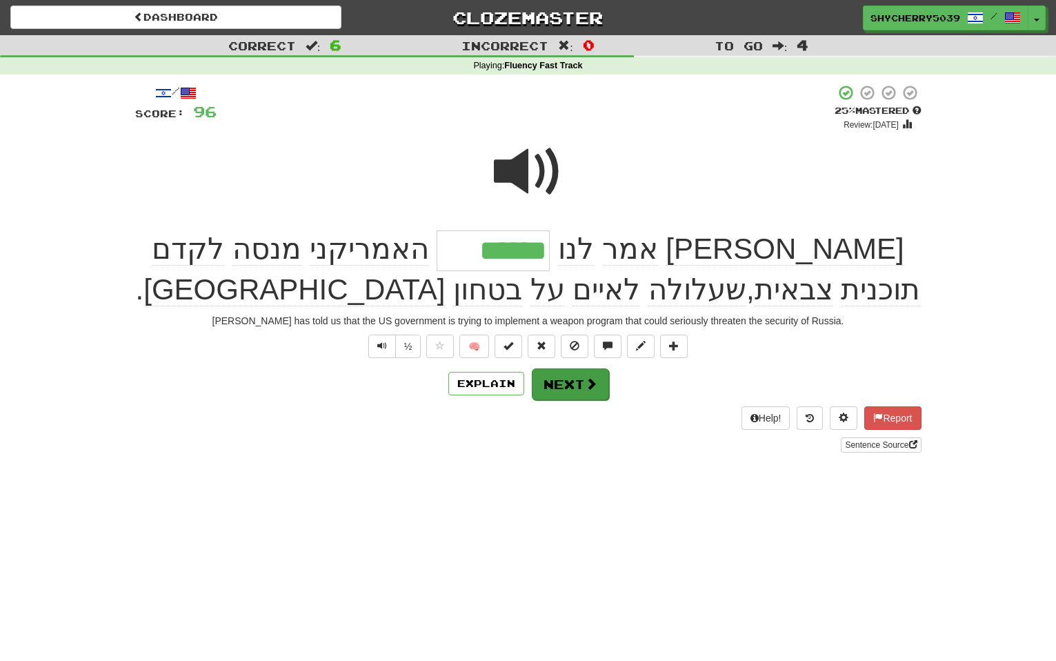 This screenshot has width=1056, height=661. Describe the element at coordinates (205, 111) in the screenshot. I see `span: 96` at that location.